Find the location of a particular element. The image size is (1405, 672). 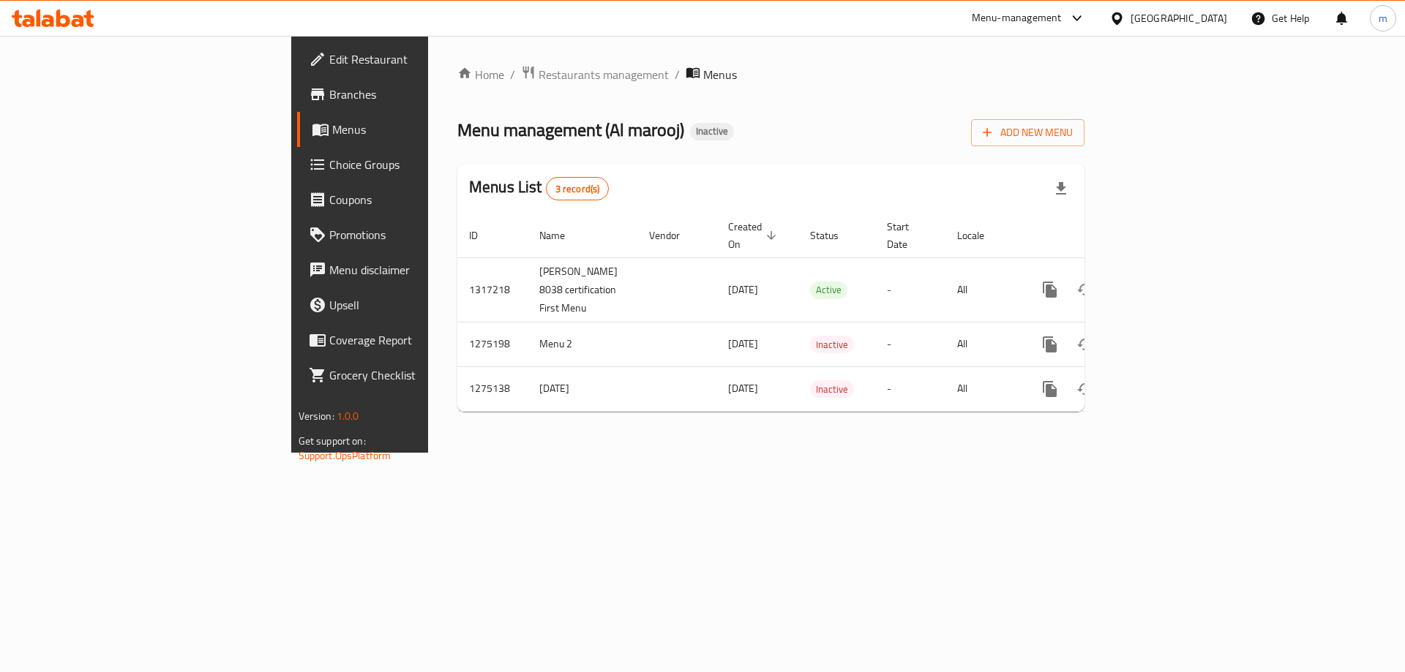

a: Coverage Report is located at coordinates (411, 340).